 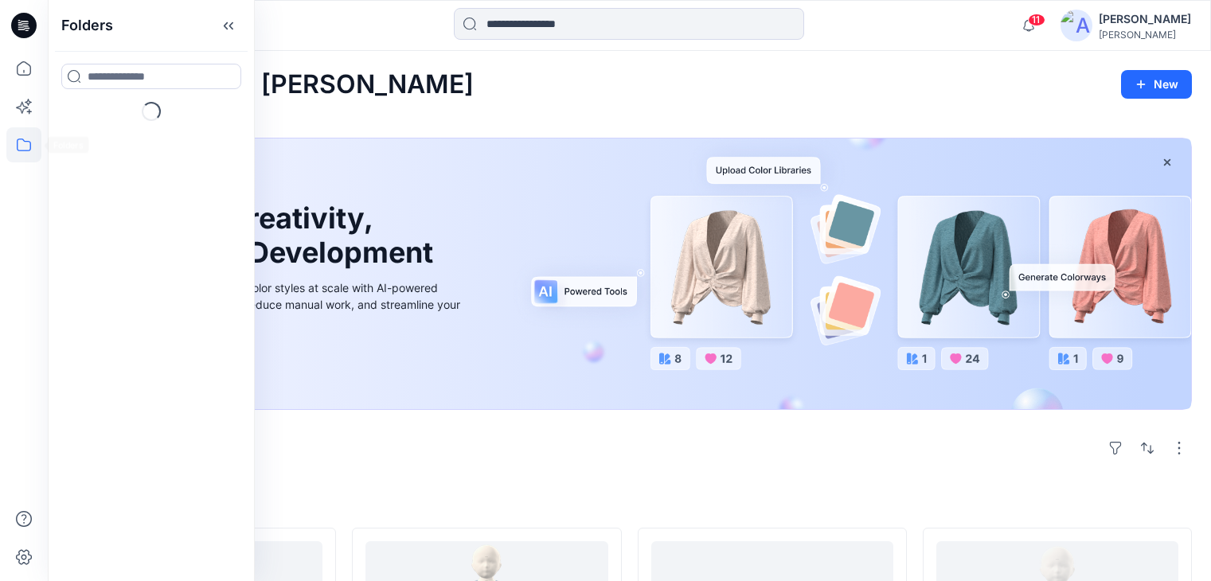 What do you see at coordinates (285, 304) in the screenshot?
I see `div: Explore ideas faster and recolor styles at scale with AI-powered tools that boost creativity, red...` at bounding box center [285, 304].